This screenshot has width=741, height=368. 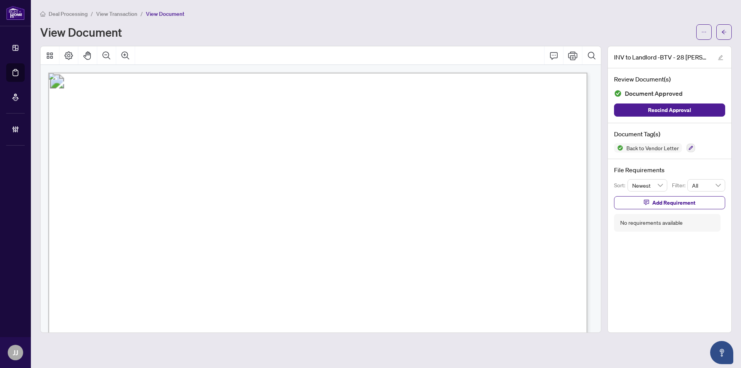 What do you see at coordinates (43, 14) in the screenshot?
I see `span: home` at bounding box center [43, 14].